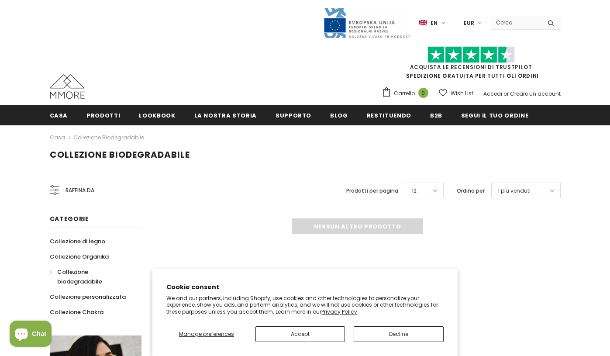  I want to click on span: Raffina da, so click(80, 190).